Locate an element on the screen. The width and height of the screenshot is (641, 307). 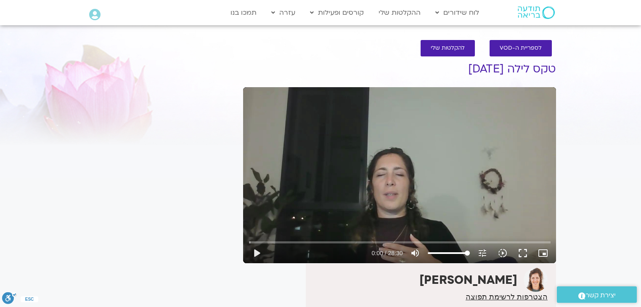
a: הצטרפות לרשימת תפוצה is located at coordinates (507, 297).